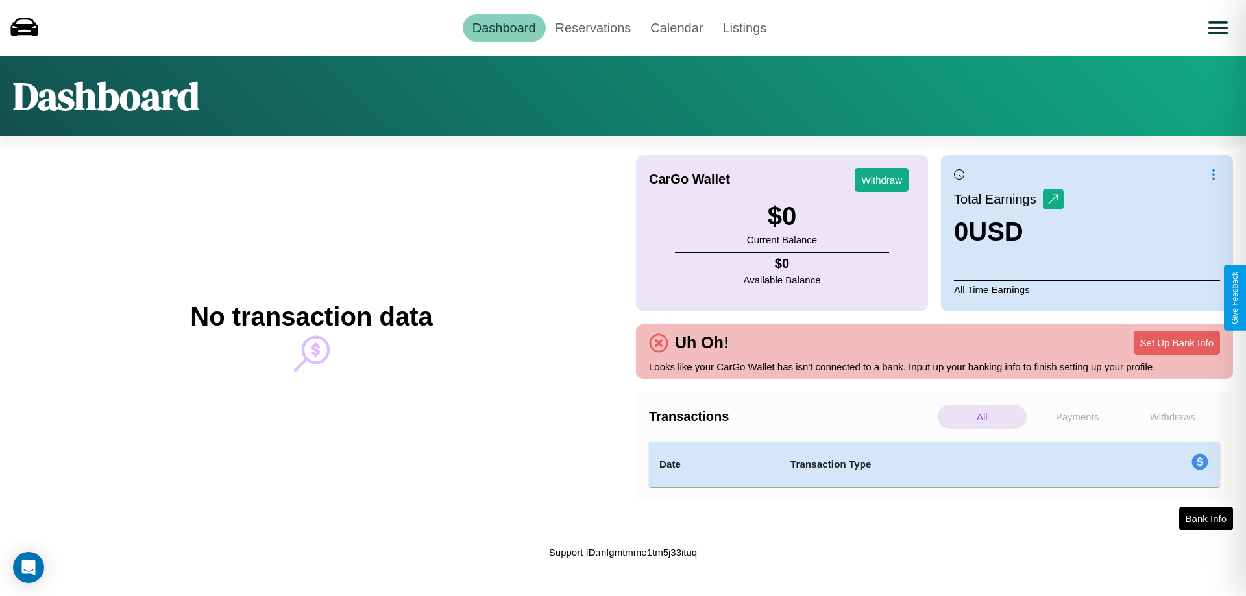  Describe the element at coordinates (782, 280) in the screenshot. I see `p: Available Balance` at that location.